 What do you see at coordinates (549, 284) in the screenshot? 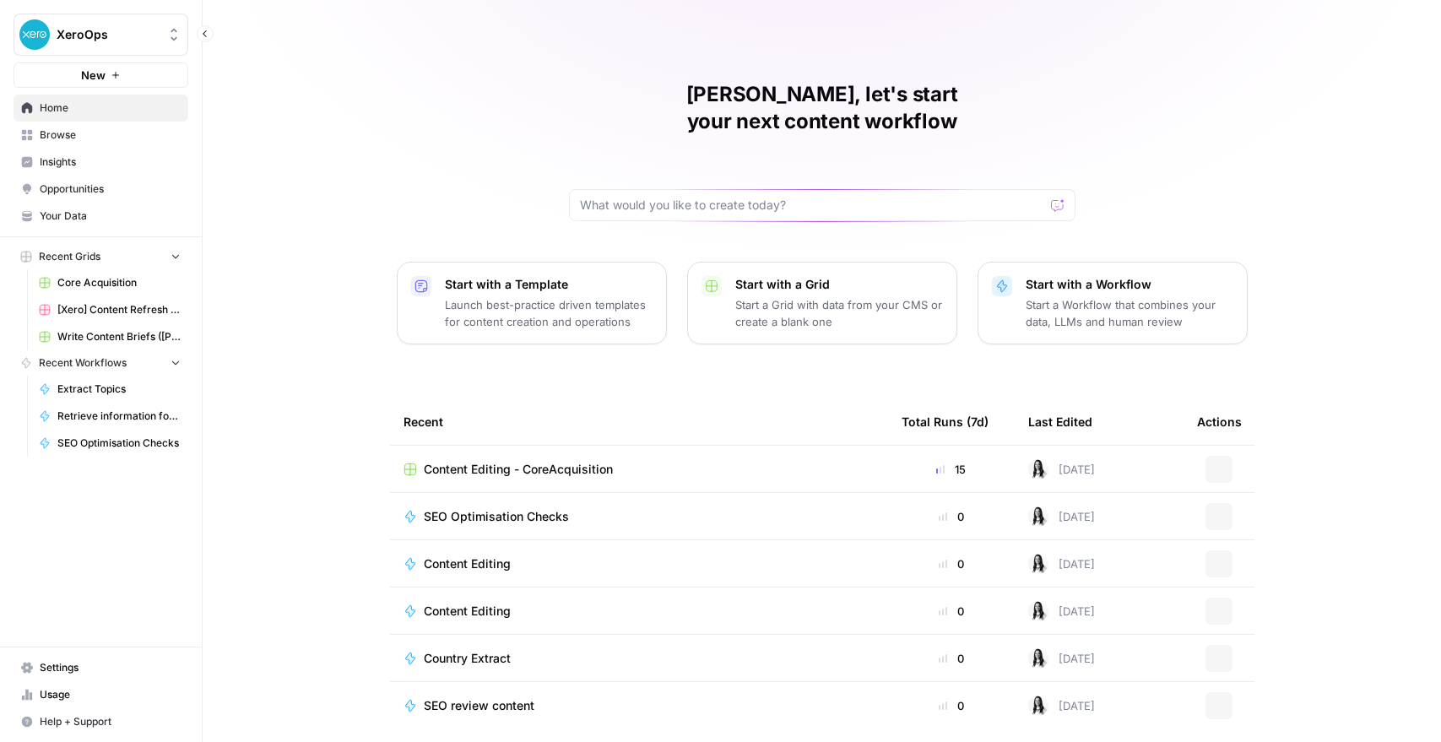
I see `p: Start with a Template` at bounding box center [549, 284].